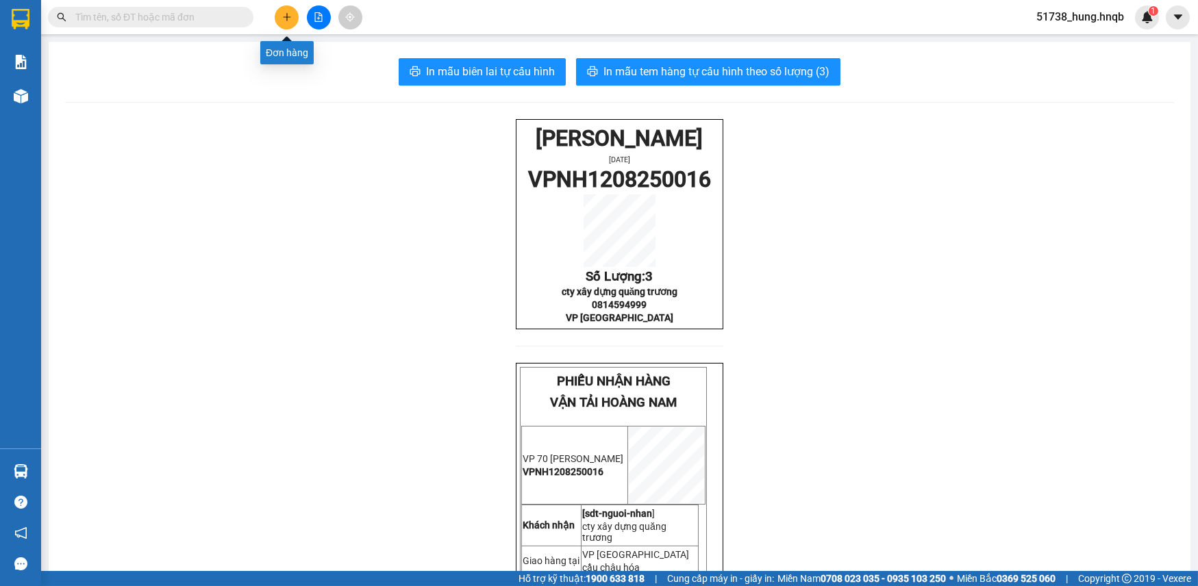 Image resolution: width=1198 pixels, height=586 pixels. Describe the element at coordinates (319, 17) in the screenshot. I see `button: file-add` at that location.